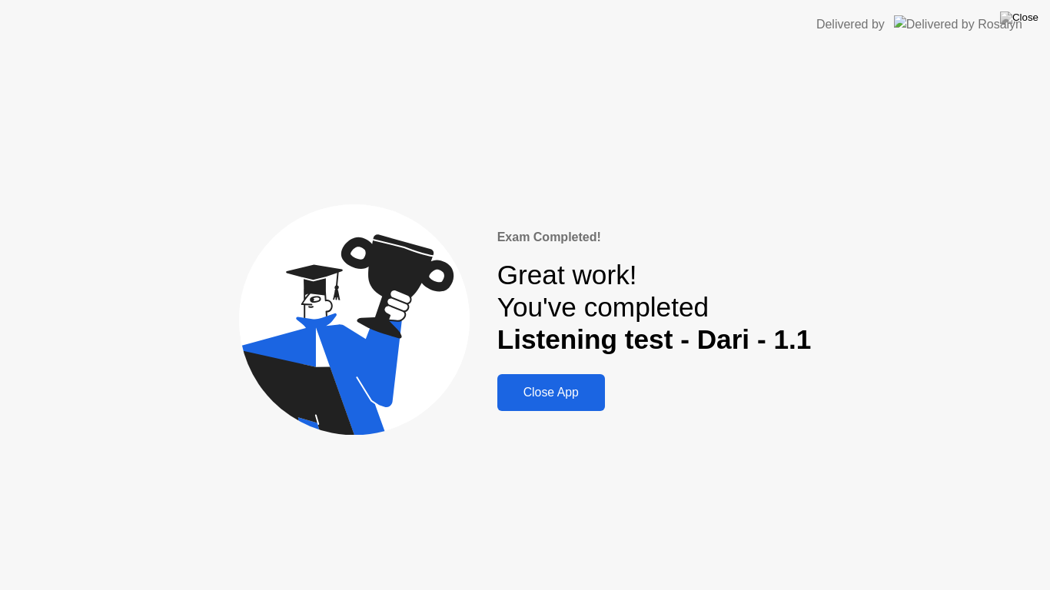  What do you see at coordinates (551, 393) in the screenshot?
I see `button: Close App` at bounding box center [551, 393].